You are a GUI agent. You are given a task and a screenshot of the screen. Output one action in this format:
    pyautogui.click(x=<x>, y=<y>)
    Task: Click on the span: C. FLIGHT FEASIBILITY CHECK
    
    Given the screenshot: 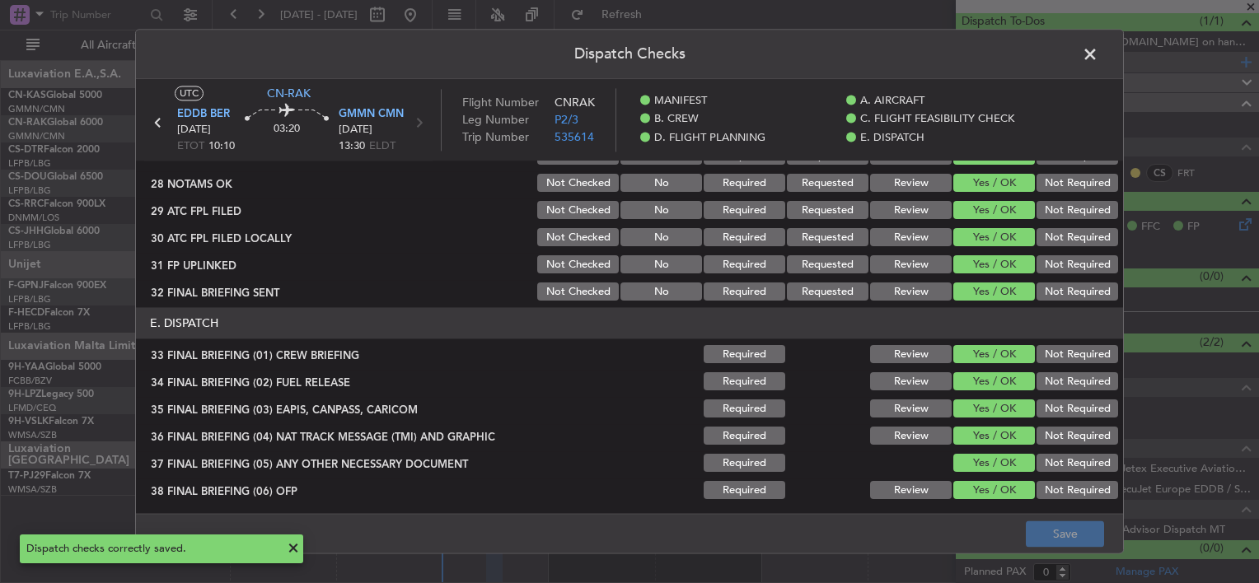 What is the action you would take?
    pyautogui.click(x=937, y=120)
    